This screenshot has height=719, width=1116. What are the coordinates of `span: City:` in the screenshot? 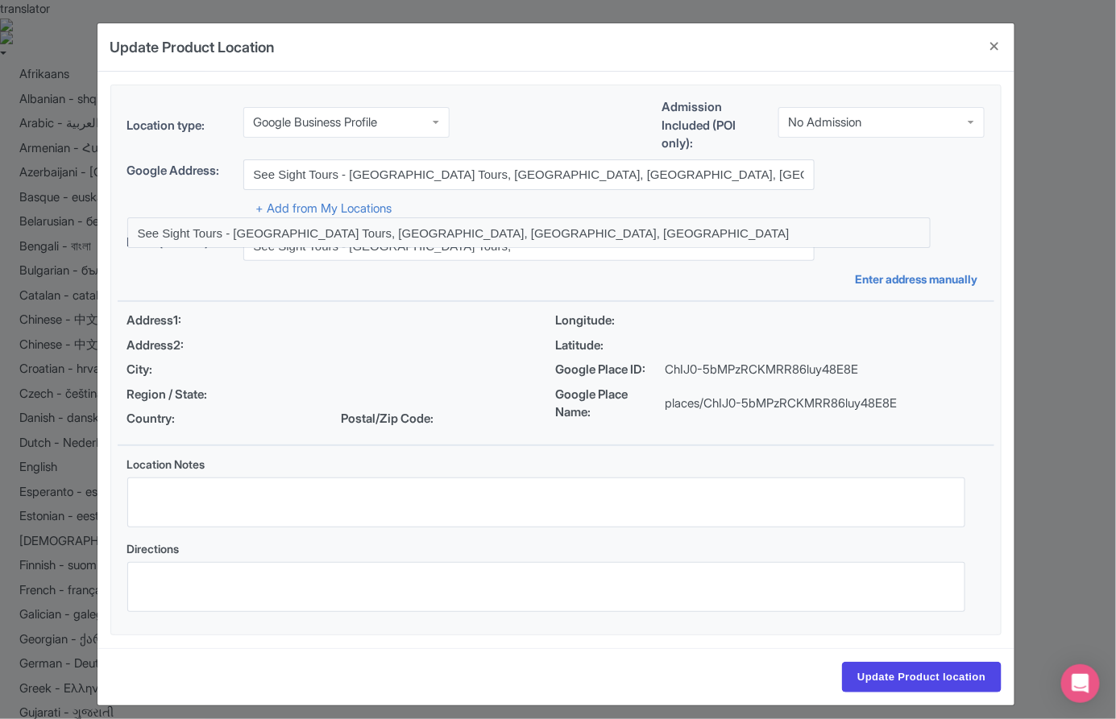 It's located at (182, 370).